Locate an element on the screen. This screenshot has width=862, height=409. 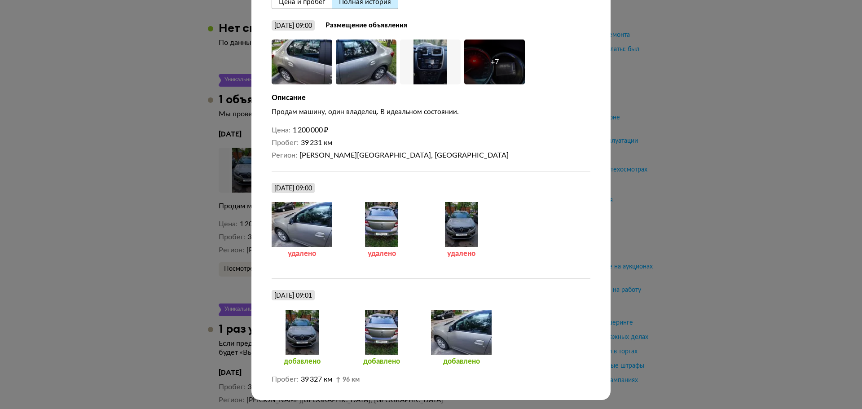
div: Продам машину, один владелец. В идеальном состоянии. is located at coordinates (431, 112).